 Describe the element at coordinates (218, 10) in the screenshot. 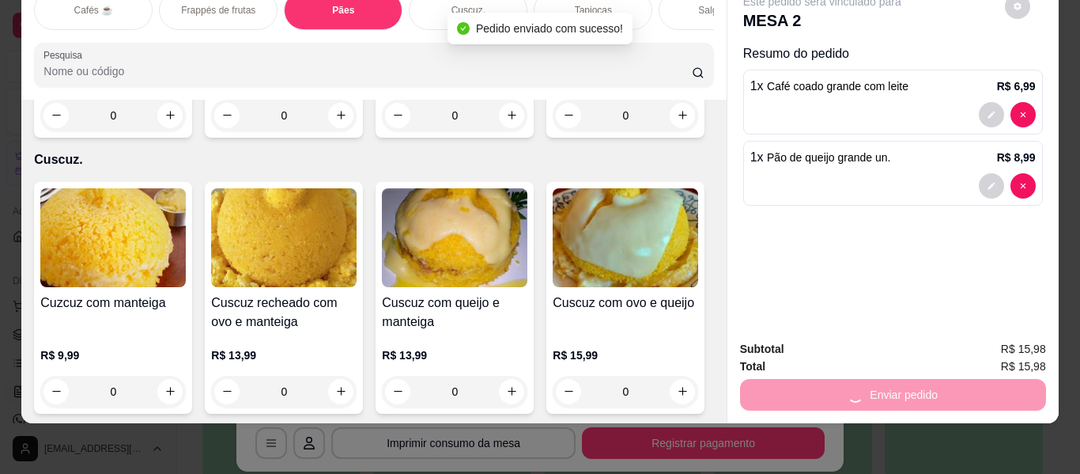

I see `p: Frappés de frutas` at that location.